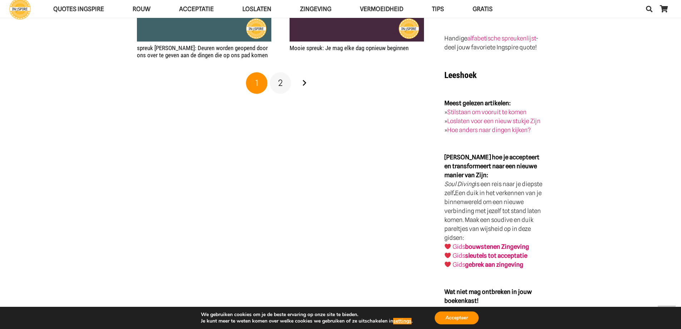 The image size is (681, 329). Describe the element at coordinates (487, 112) in the screenshot. I see `a: Stilstaan om vooruit te komen` at that location.